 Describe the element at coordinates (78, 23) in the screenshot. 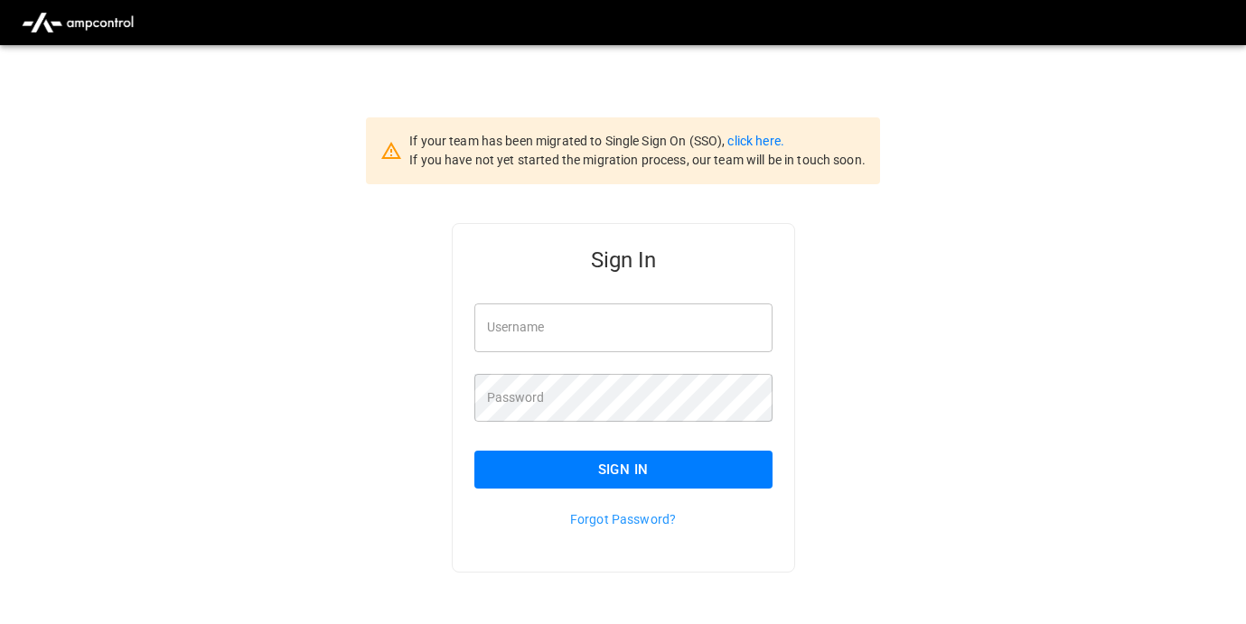

I see `img: ampcontrol.io logo` at that location.